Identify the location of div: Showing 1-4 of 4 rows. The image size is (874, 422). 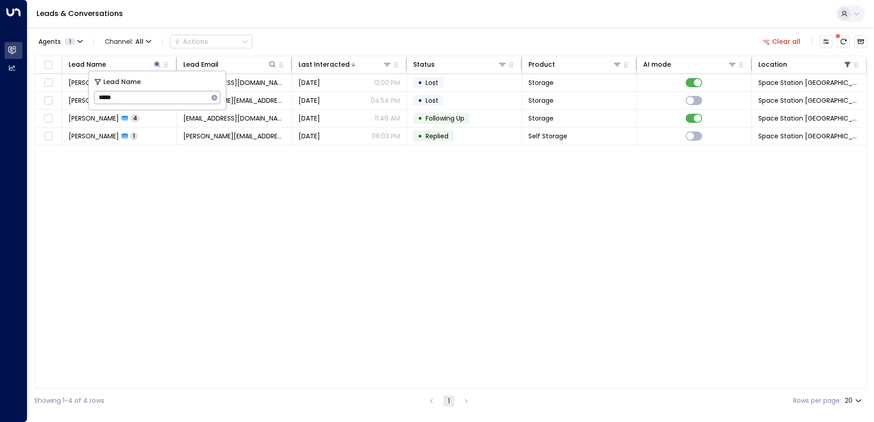
(69, 401).